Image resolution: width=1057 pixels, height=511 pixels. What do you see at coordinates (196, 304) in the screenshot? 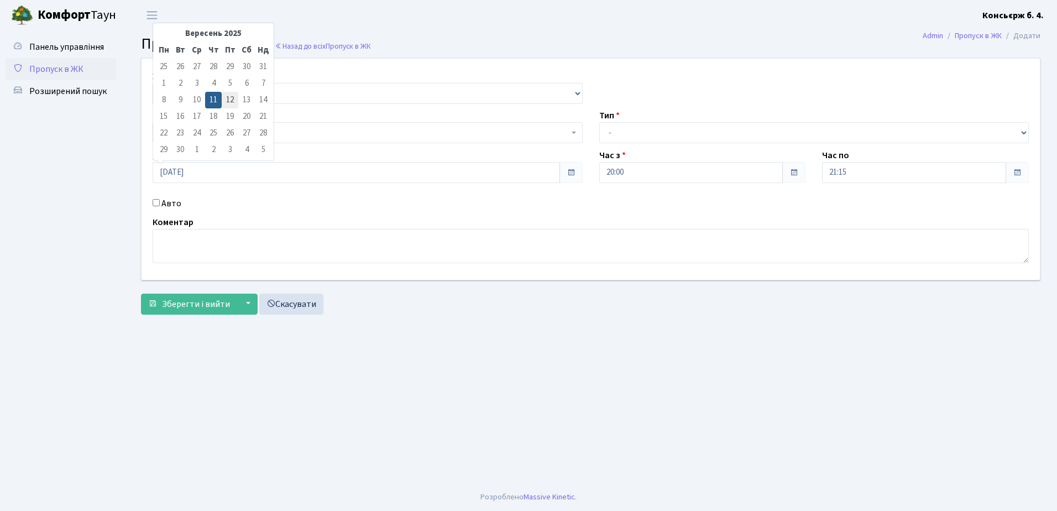
I see `span: Зберегти і вийти` at bounding box center [196, 304].